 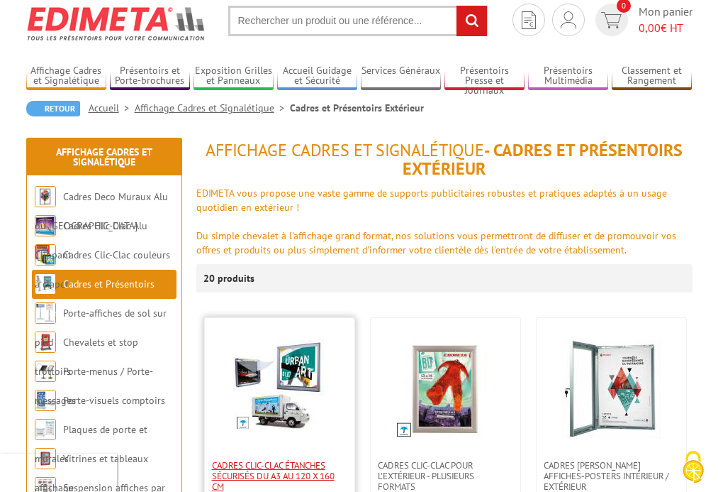 I want to click on a: Chevalets et stop trottoirs, so click(x=87, y=356).